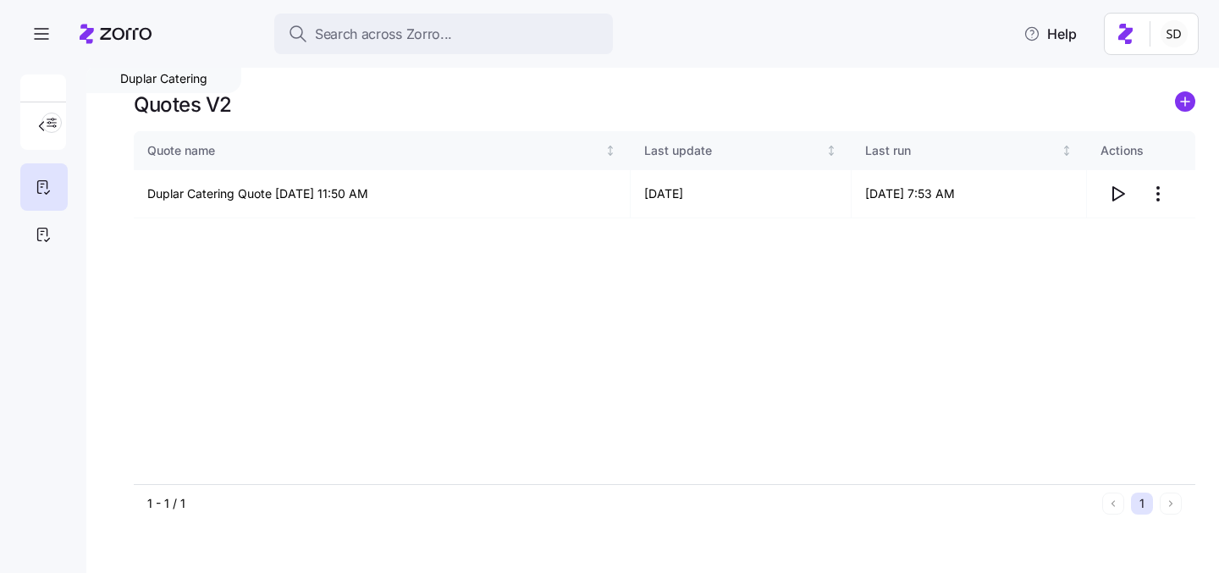 Image resolution: width=1219 pixels, height=573 pixels. Describe the element at coordinates (382, 151) in the screenshot. I see `th: Quote nameNot sorted` at that location.